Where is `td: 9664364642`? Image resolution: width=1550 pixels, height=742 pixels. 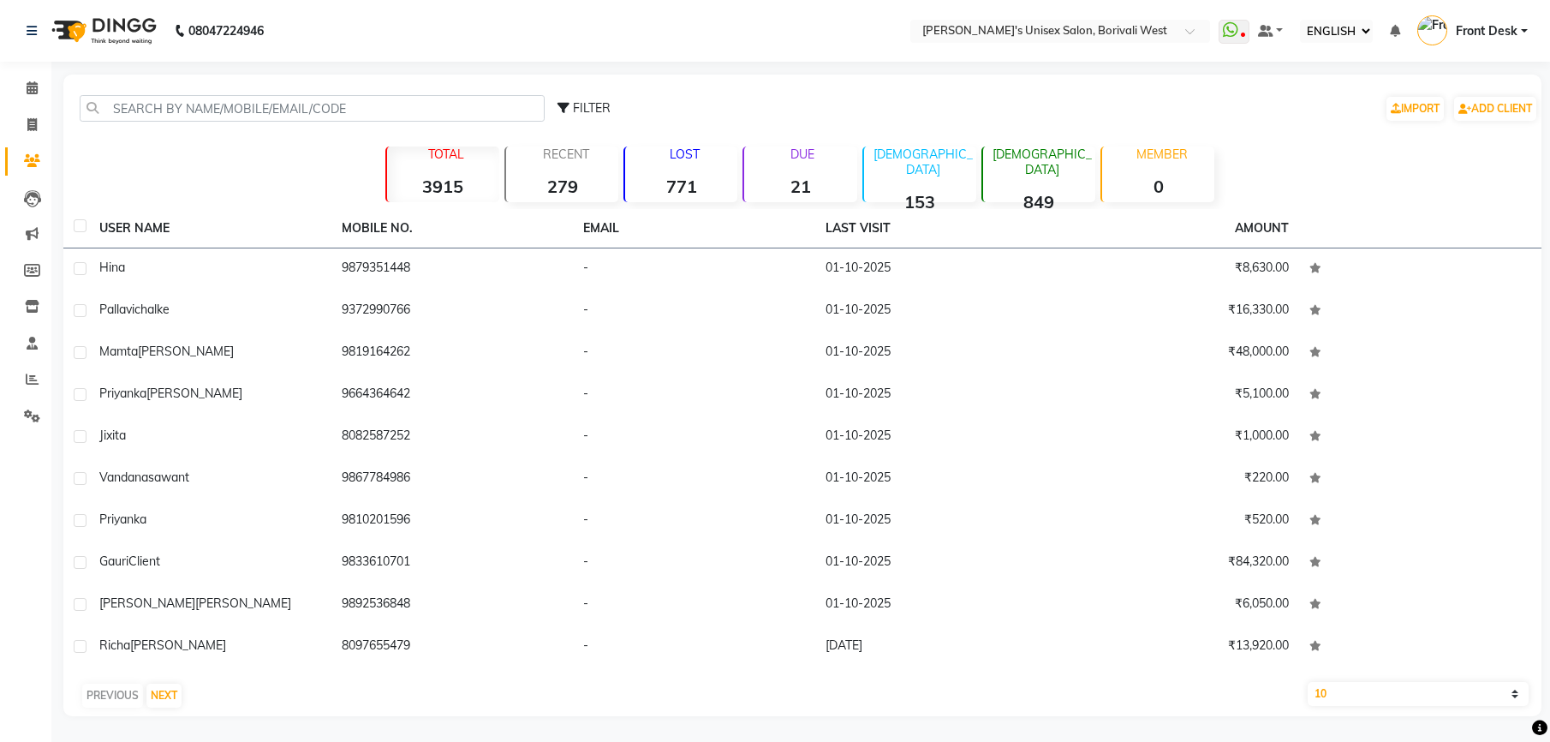
td: 9664364642 is located at coordinates (452, 395).